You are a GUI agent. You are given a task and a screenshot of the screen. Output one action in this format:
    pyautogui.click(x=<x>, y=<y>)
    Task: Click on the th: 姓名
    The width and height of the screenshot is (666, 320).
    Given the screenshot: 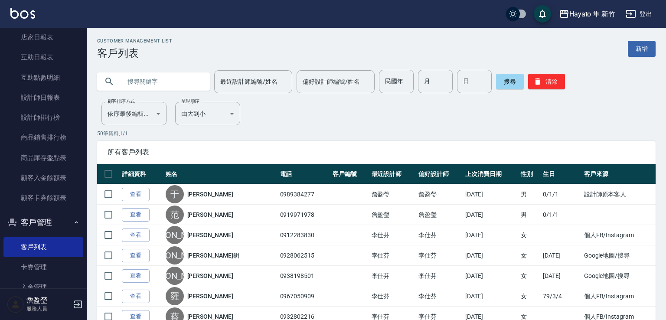 What is the action you would take?
    pyautogui.click(x=221, y=174)
    